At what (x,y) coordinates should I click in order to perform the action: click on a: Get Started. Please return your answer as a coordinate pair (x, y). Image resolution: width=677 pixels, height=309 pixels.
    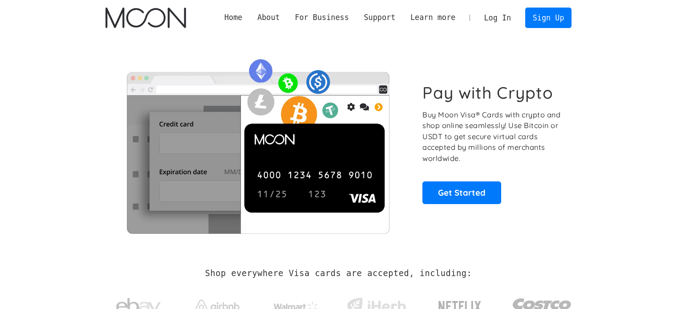
    Looking at the image, I should click on (462, 193).